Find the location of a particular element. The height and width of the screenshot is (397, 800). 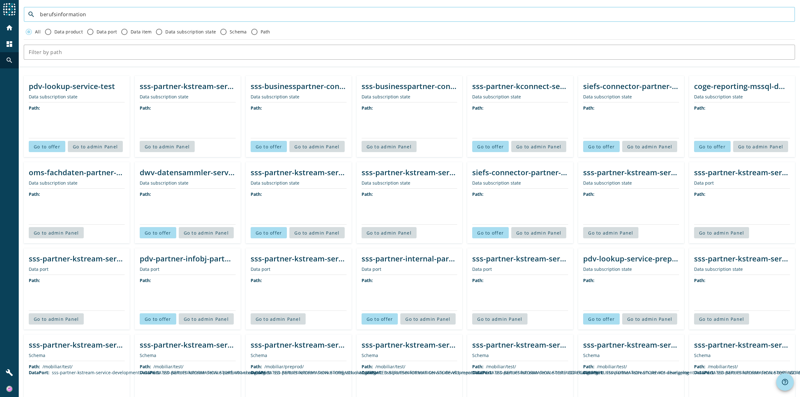

div: dwv-datensammler-service-prod5 is located at coordinates (187, 172).